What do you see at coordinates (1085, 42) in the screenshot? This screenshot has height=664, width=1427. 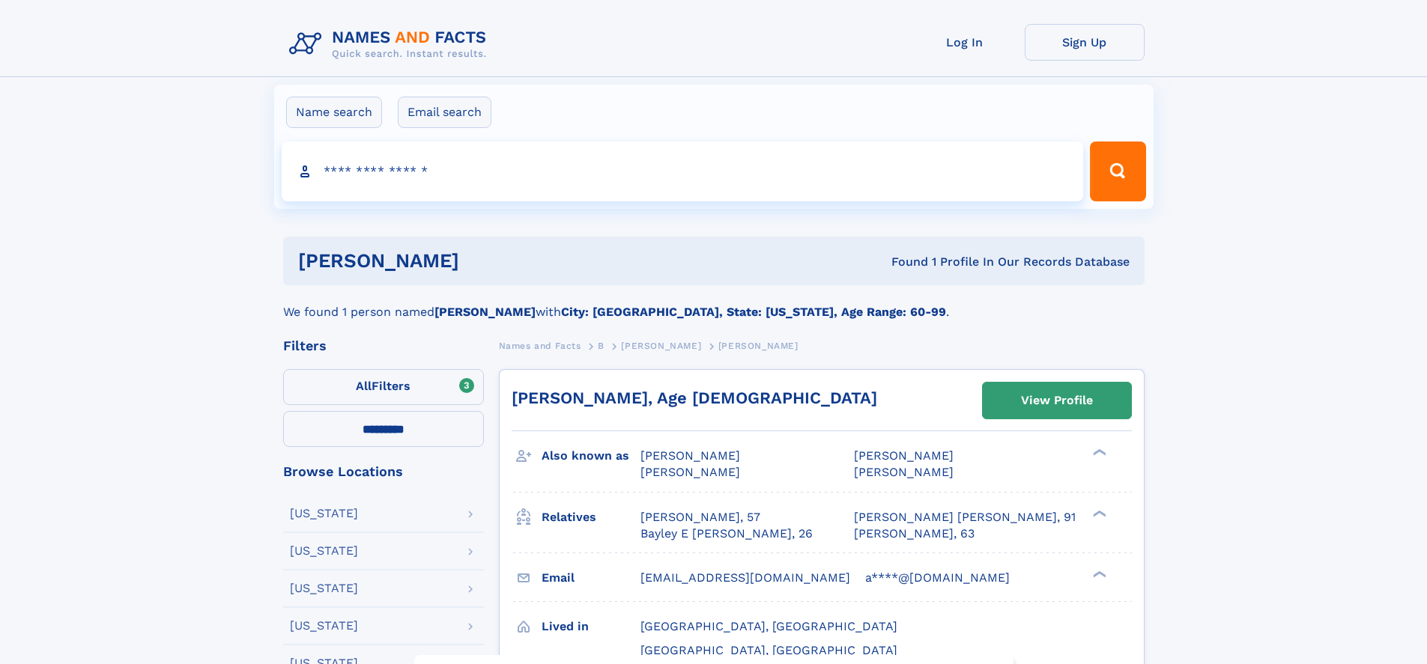 I see `a: Sign Up` at bounding box center [1085, 42].